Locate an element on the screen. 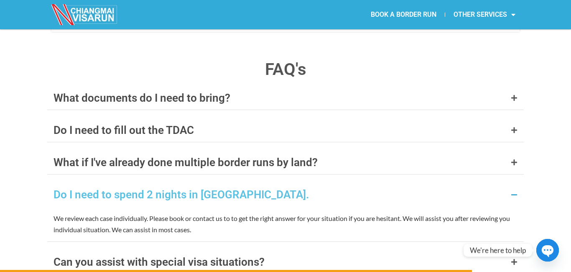  a: BOOK A BORDER RUN is located at coordinates (403, 15).